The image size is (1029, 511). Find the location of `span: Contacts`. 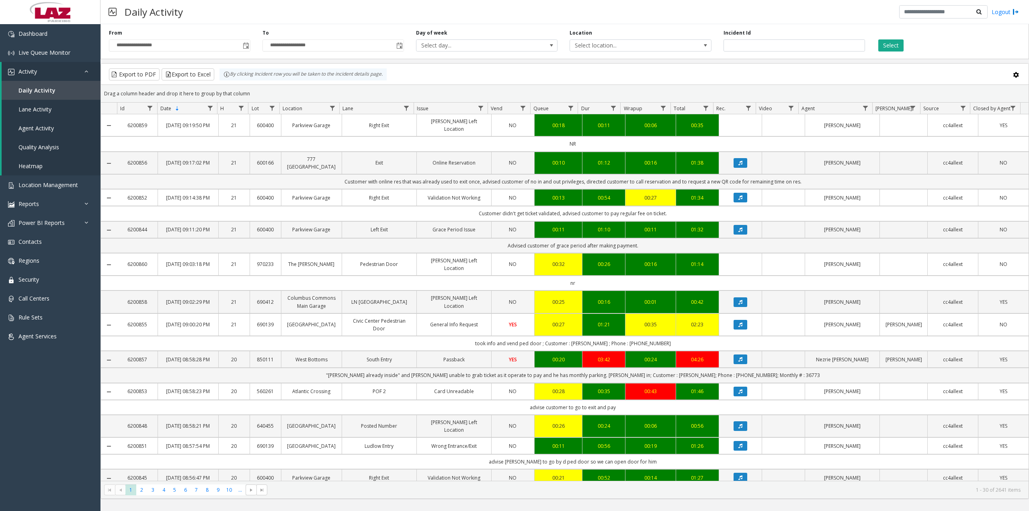

span: Contacts is located at coordinates (30, 241).